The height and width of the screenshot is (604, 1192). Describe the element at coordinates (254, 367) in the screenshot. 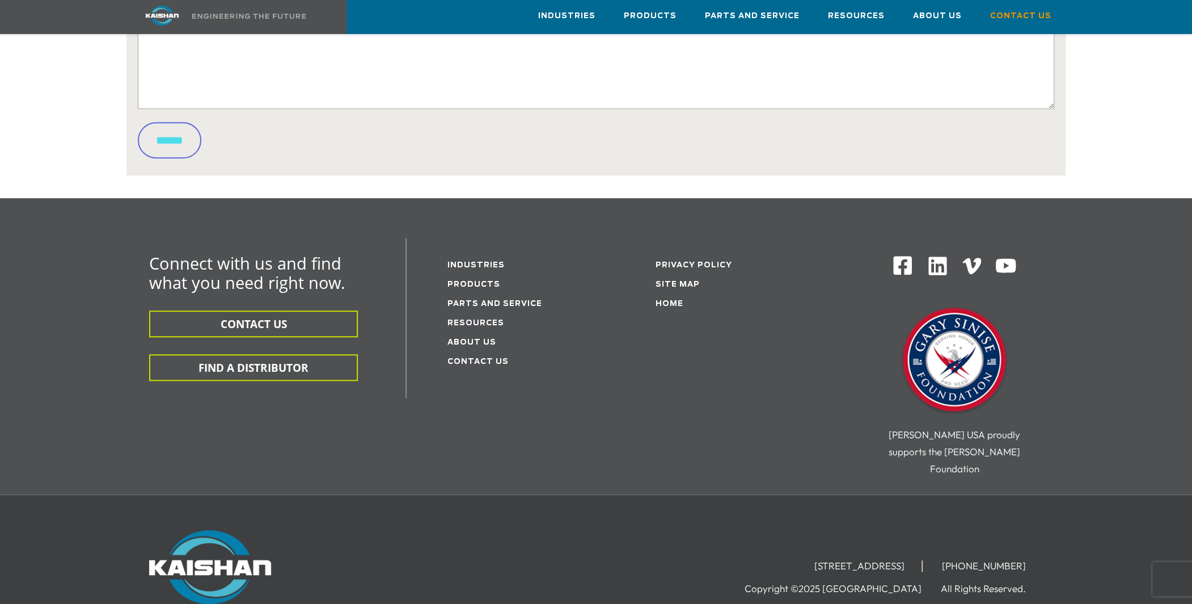

I see `button: FIND A DISTRIBUTOR` at that location.